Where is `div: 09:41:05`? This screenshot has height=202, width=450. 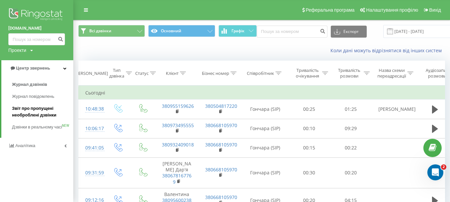 div: 09:41:05 is located at coordinates (92, 148).